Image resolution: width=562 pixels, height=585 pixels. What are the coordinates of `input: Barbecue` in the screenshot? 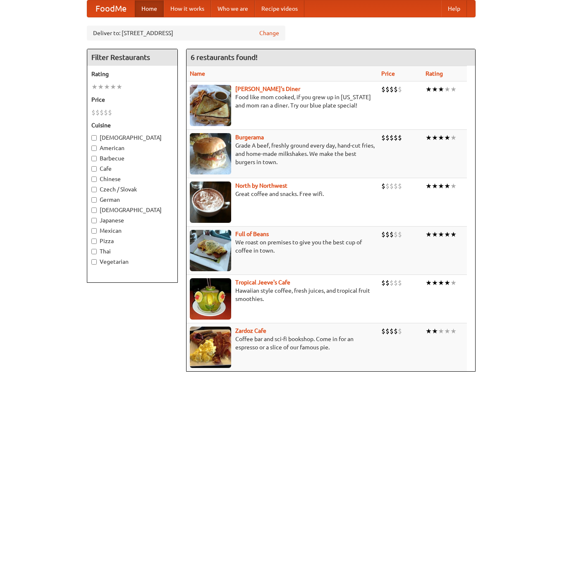 It's located at (94, 158).